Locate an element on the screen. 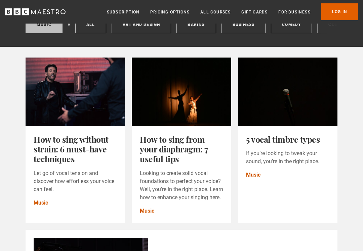 The width and height of the screenshot is (363, 251). a: BBC Maestro is located at coordinates (35, 12).